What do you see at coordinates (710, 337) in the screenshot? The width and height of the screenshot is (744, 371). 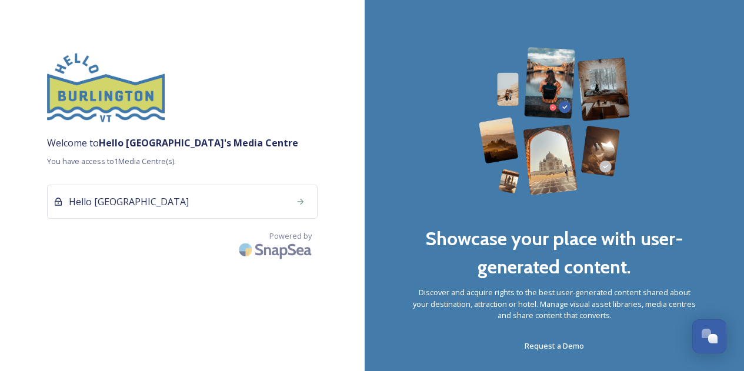 I see `button: Open Chat` at bounding box center [710, 337].